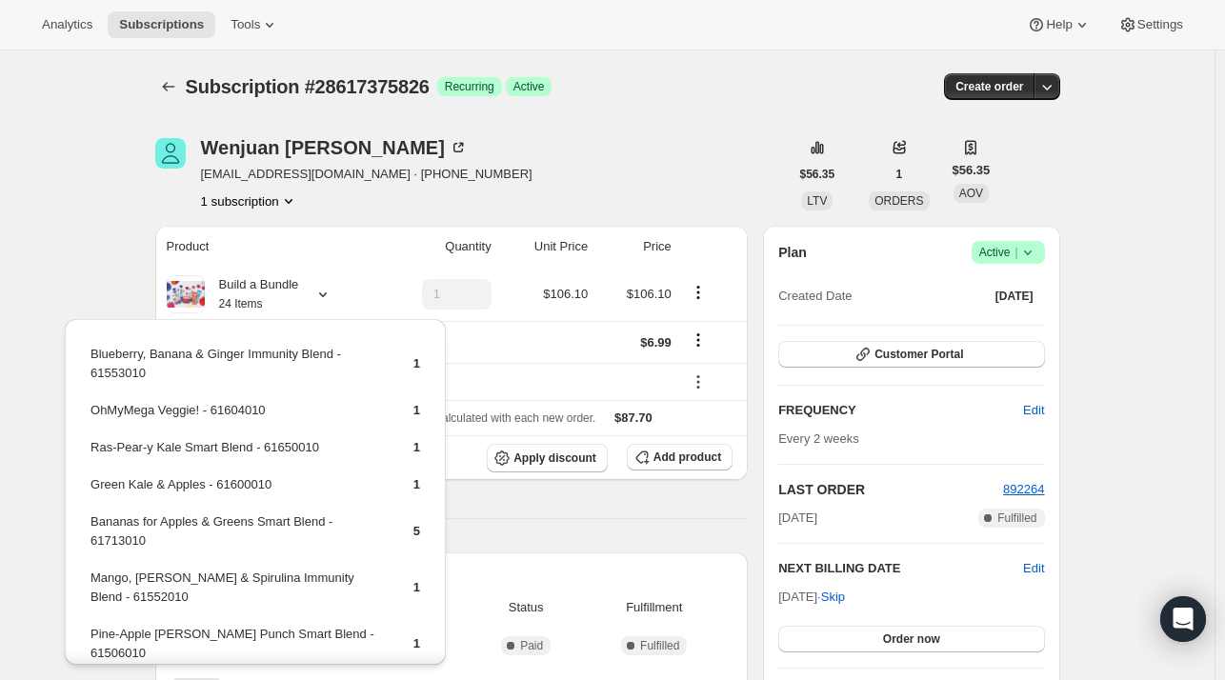 Image resolution: width=1225 pixels, height=680 pixels. I want to click on button: Customer Portal, so click(910, 354).